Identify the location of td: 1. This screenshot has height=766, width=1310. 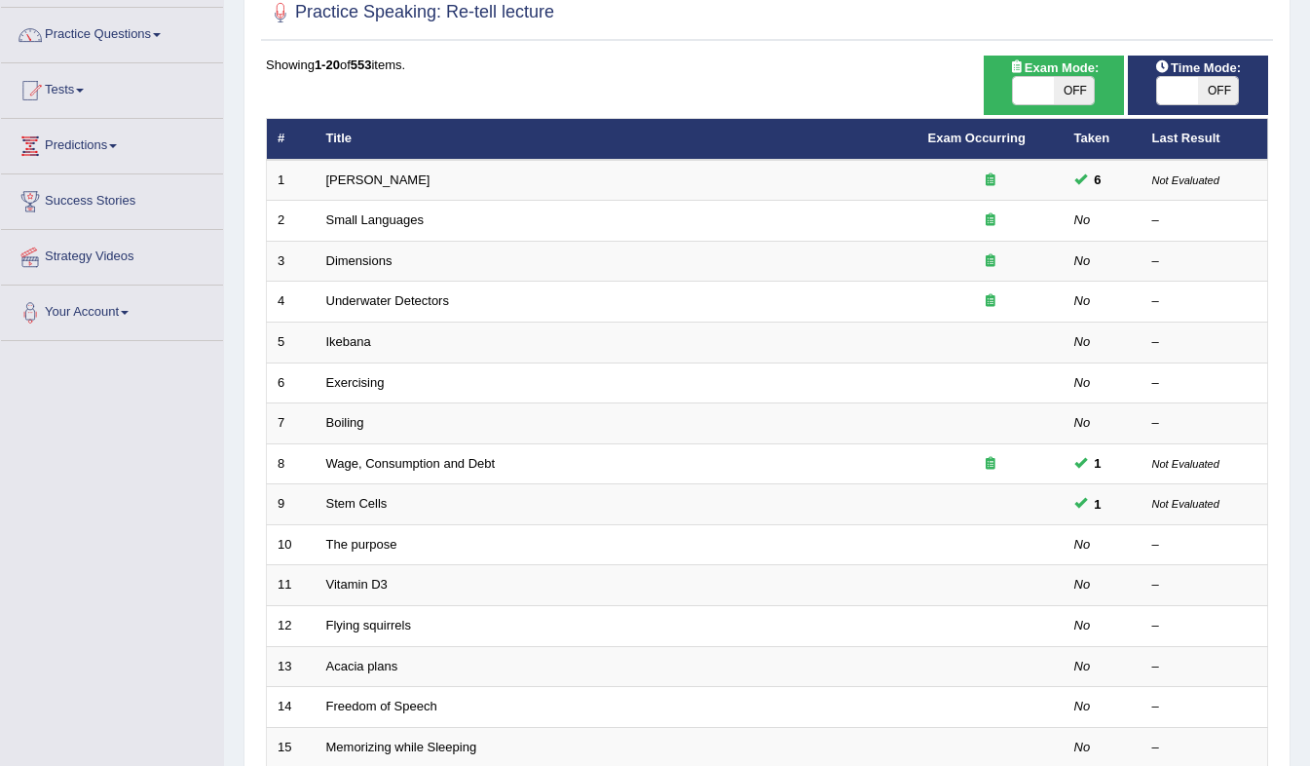
(291, 180).